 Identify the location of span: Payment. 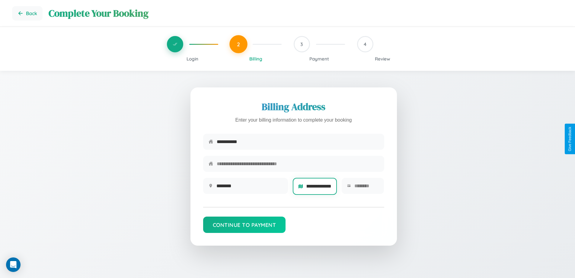
(319, 59).